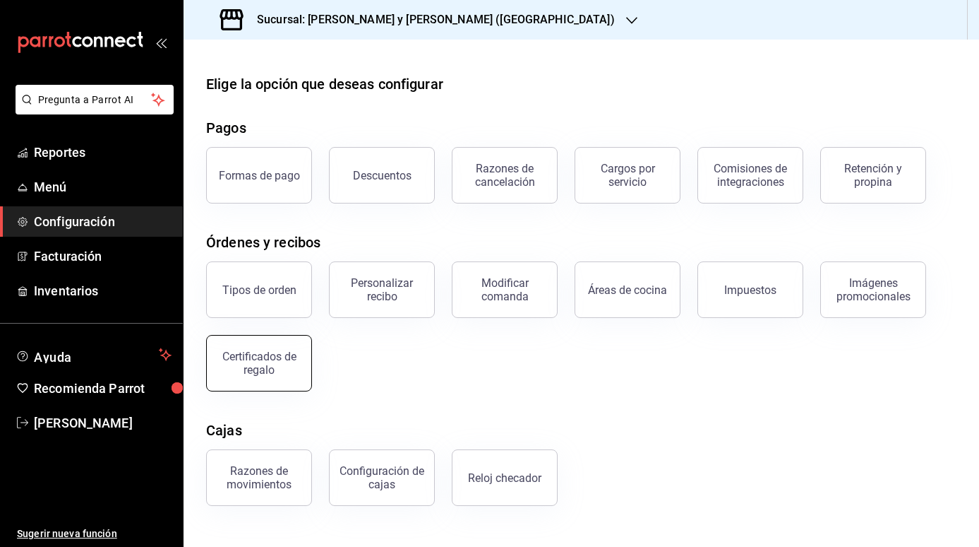 This screenshot has width=979, height=547. Describe the element at coordinates (94, 533) in the screenshot. I see `span: Sugerir nueva función` at that location.